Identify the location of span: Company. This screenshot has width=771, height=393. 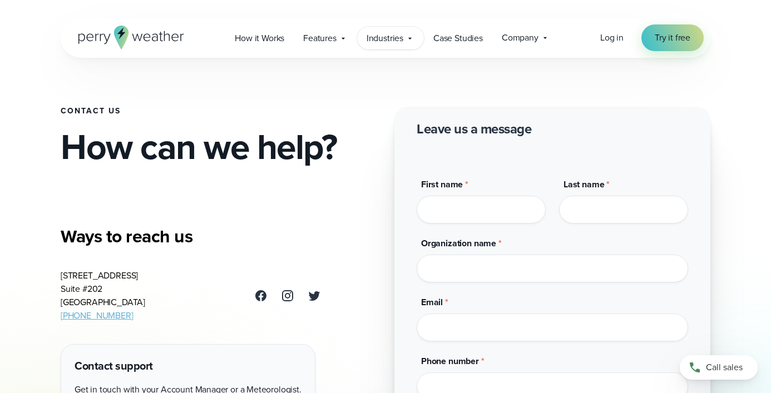
(520, 38).